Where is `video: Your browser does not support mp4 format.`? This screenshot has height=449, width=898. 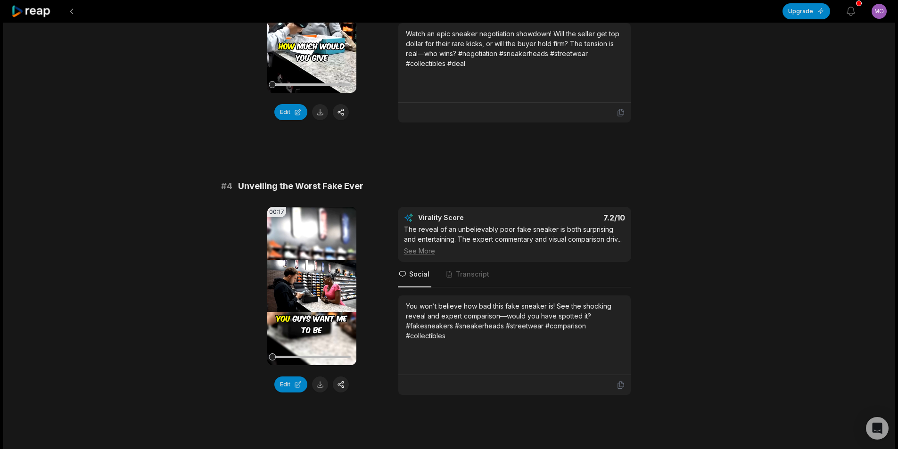 video: Your browser does not support mp4 format. is located at coordinates (311, 286).